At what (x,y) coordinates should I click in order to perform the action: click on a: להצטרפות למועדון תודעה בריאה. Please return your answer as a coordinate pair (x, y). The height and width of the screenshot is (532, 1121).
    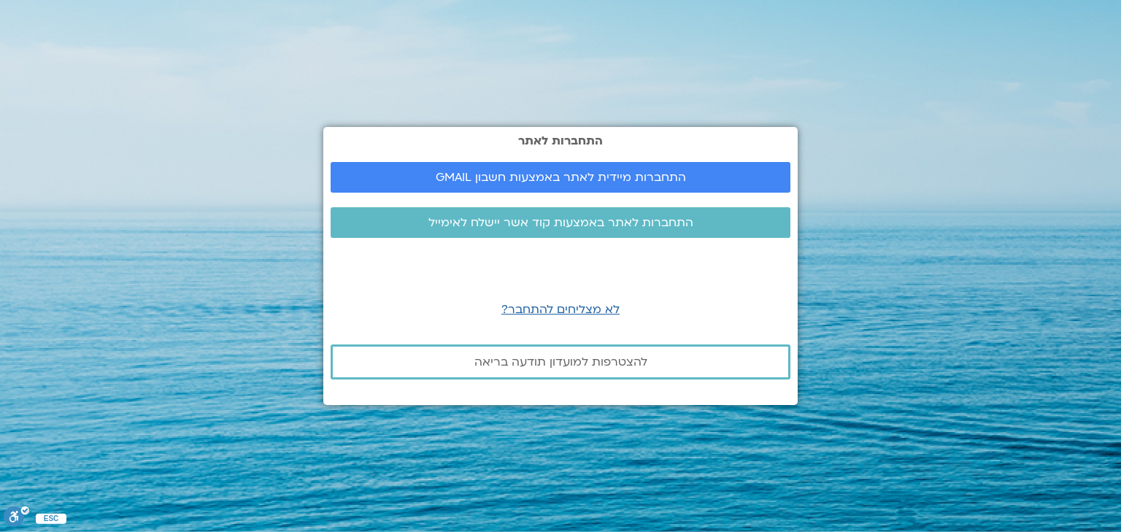
    Looking at the image, I should click on (561, 362).